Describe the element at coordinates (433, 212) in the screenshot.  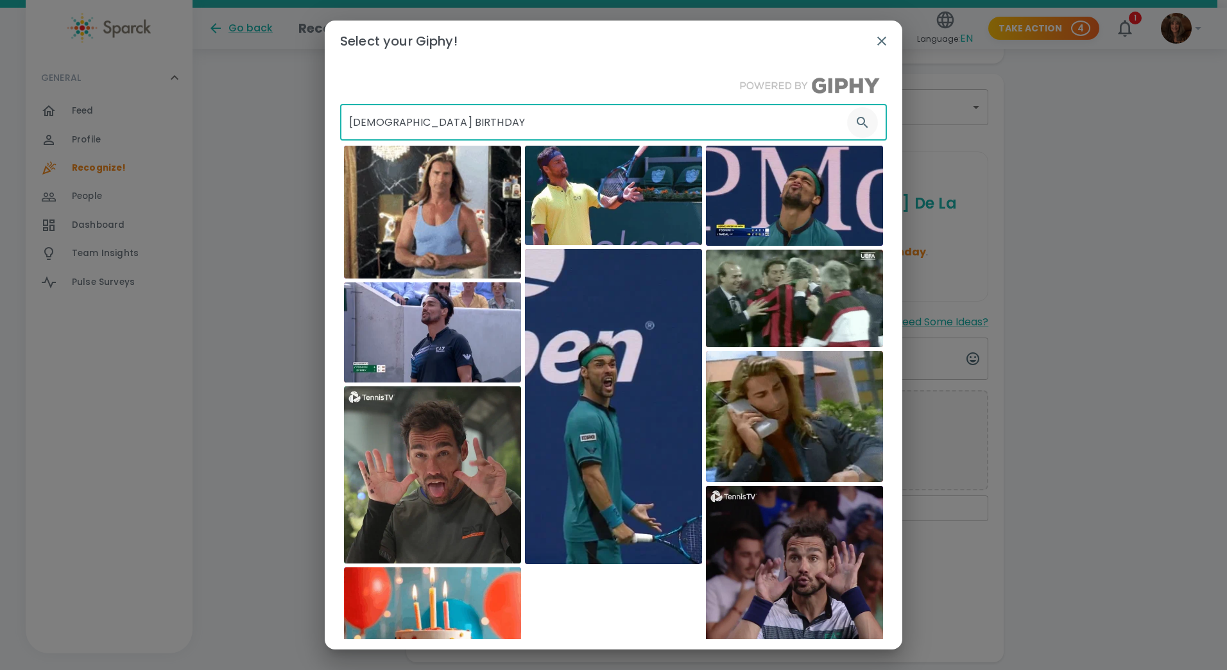
I see `a: fabio GIF` at that location.